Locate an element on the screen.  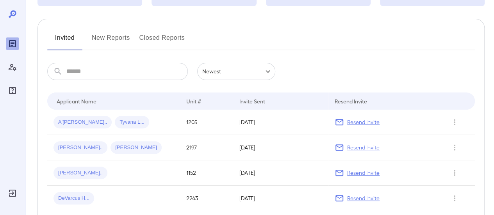
span: DeVarcus H... is located at coordinates (74, 198).